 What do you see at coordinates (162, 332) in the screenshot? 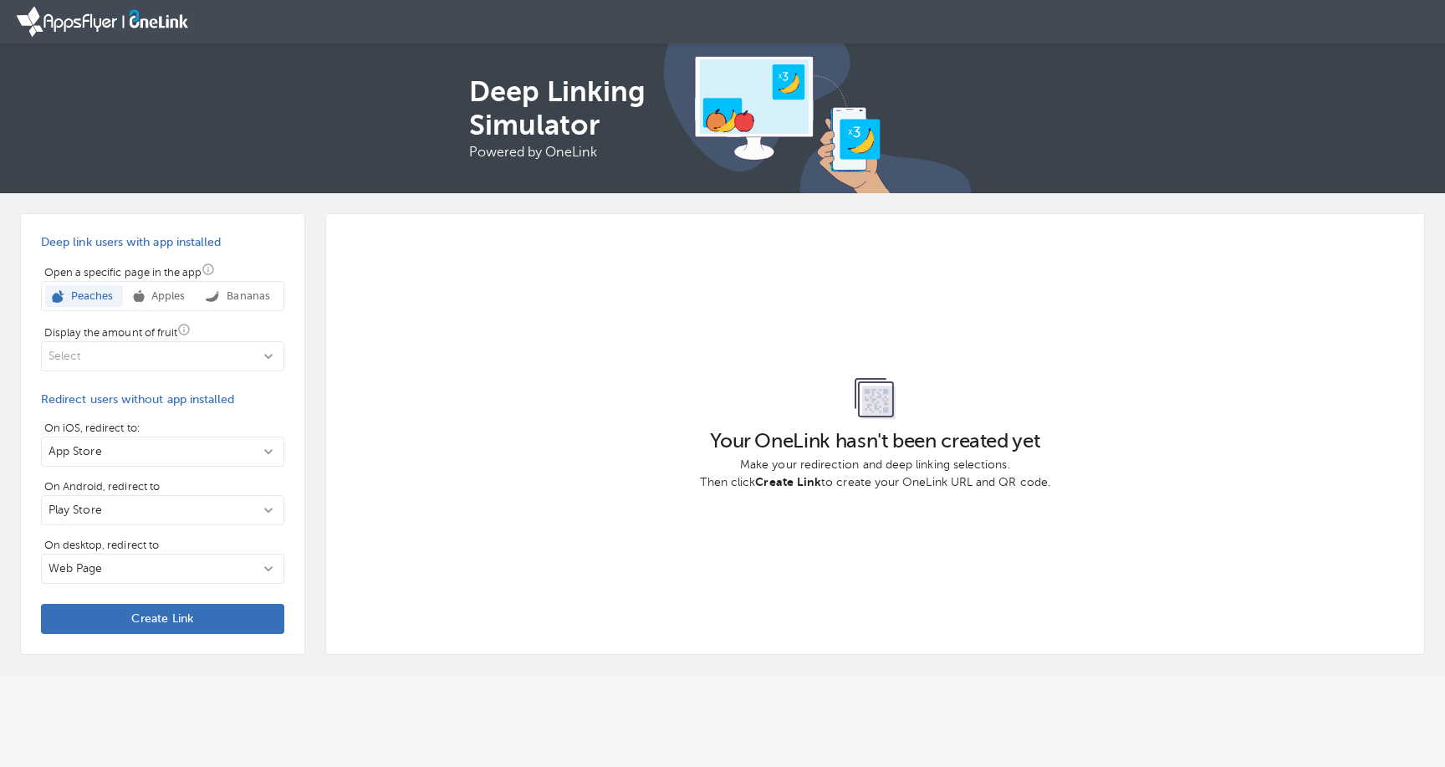
I see `p: Display the amount of fruit` at bounding box center [162, 332].